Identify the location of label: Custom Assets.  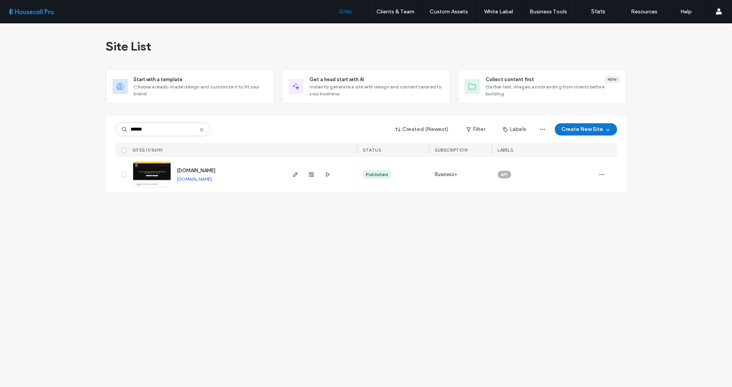
(449, 11).